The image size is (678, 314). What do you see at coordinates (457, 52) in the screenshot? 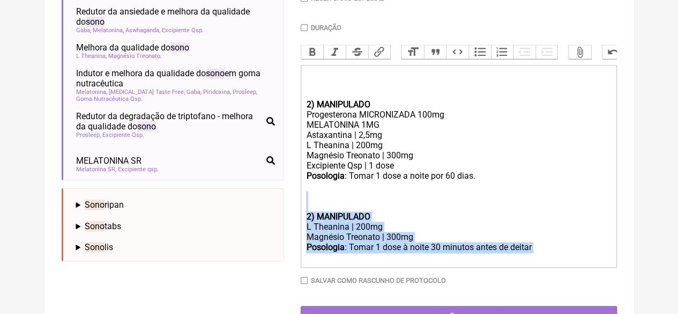
I see `button: Code` at bounding box center [457, 52].